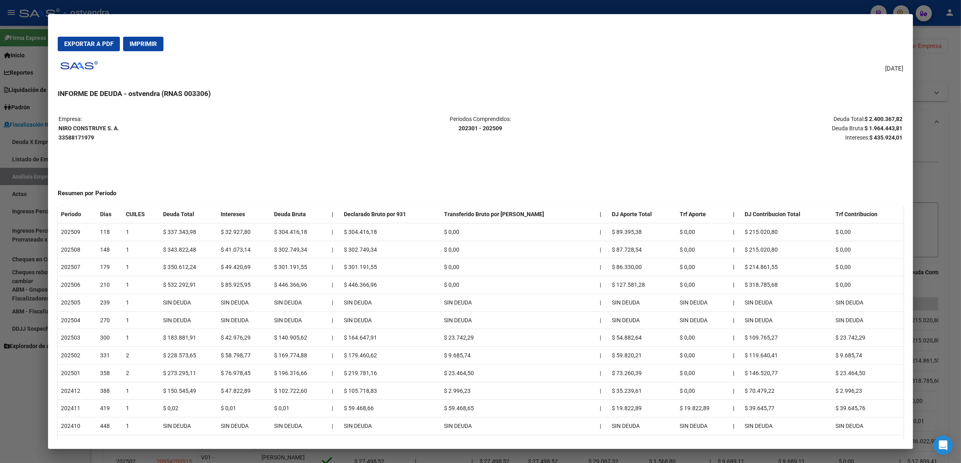 The height and width of the screenshot is (463, 961). Describe the element at coordinates (110, 444) in the screenshot. I see `td: 479` at that location.